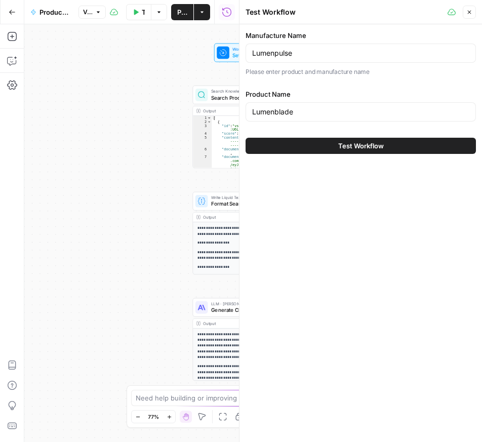 Image resolution: width=482 pixels, height=442 pixels. What do you see at coordinates (360, 94) in the screenshot?
I see `label: Product Name` at bounding box center [360, 94].